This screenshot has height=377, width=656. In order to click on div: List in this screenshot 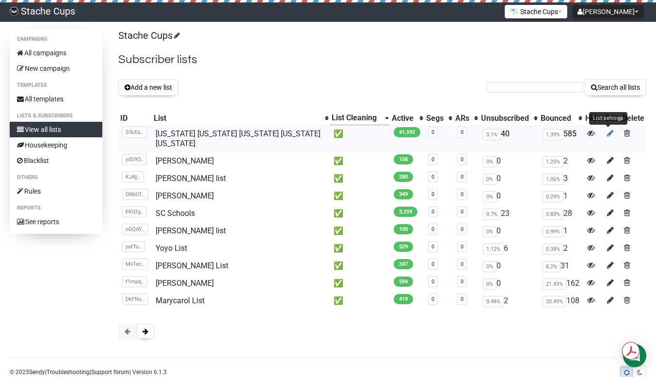, I will do `click(237, 118)`.